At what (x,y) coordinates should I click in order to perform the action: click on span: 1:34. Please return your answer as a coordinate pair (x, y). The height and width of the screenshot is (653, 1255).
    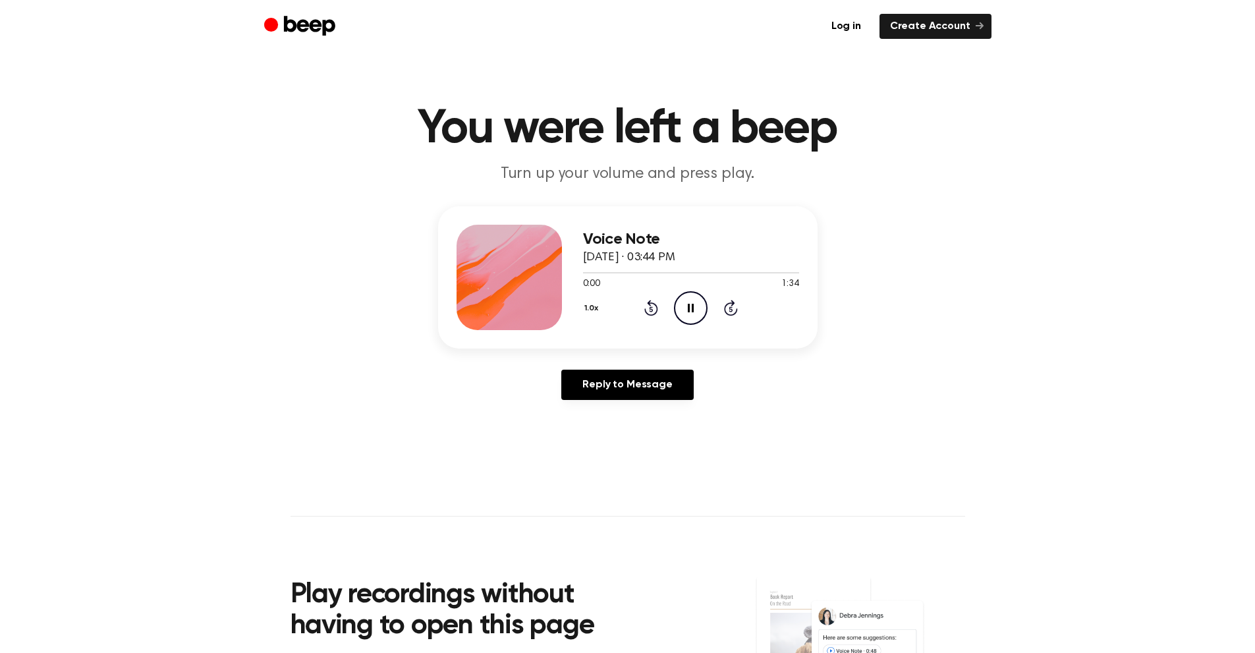
    Looking at the image, I should click on (790, 284).